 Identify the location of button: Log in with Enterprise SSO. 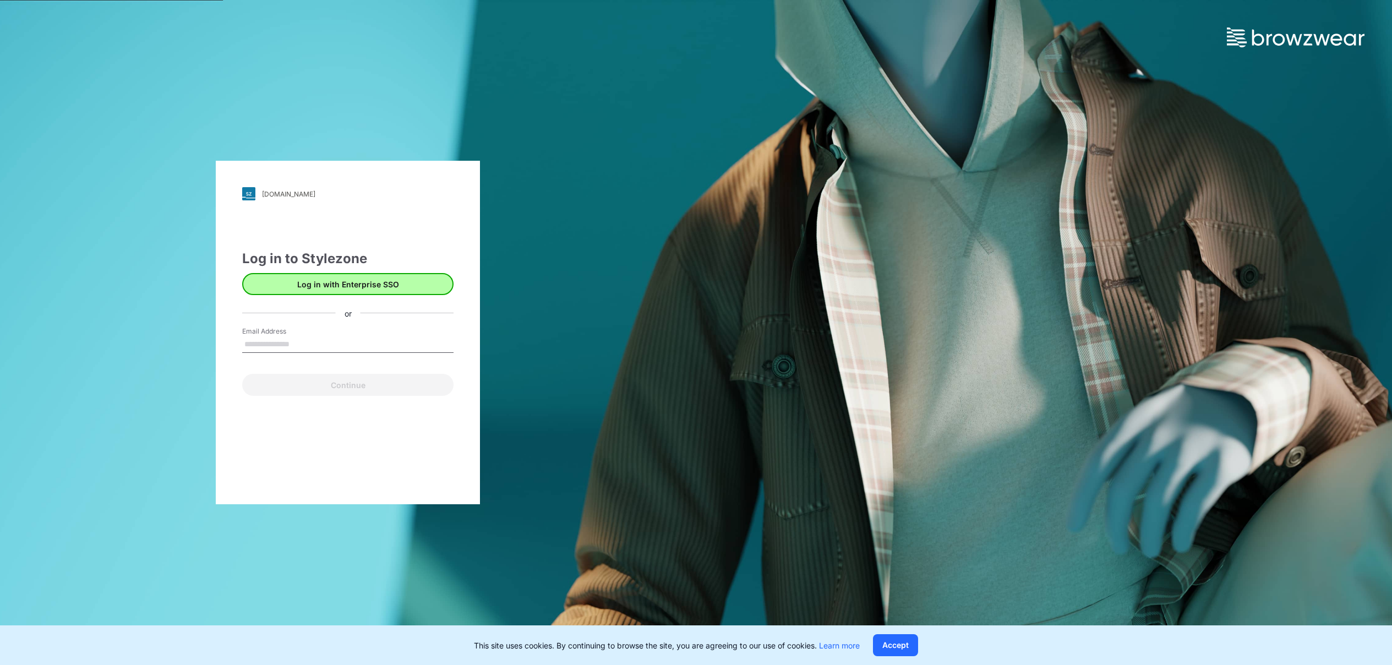
(348, 284).